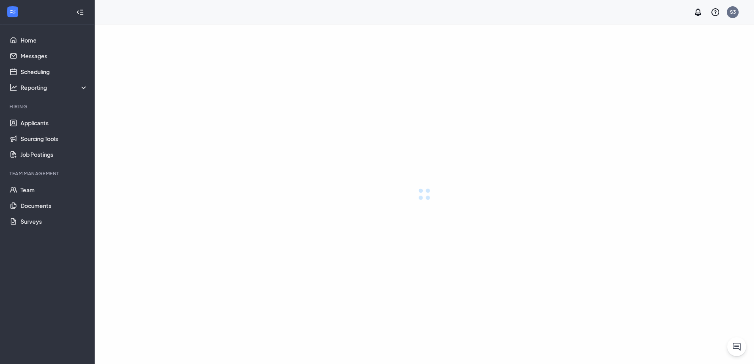  I want to click on svg: ChatActive, so click(736, 347).